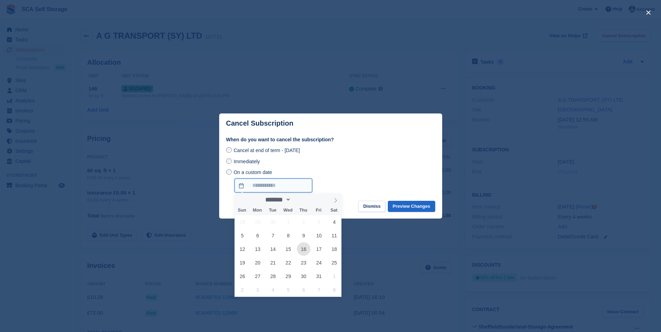 The image size is (661, 332). Describe the element at coordinates (273, 263) in the screenshot. I see `span: October 21, 2025` at that location.